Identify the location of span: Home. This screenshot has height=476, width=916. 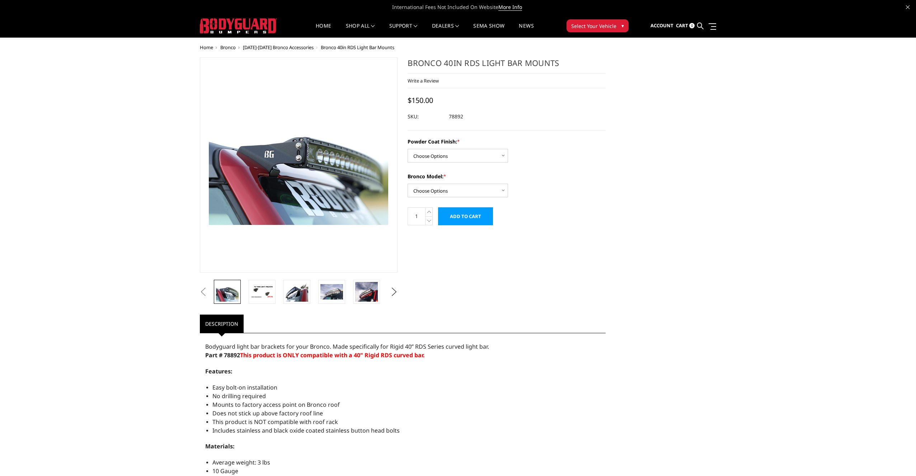
(206, 47).